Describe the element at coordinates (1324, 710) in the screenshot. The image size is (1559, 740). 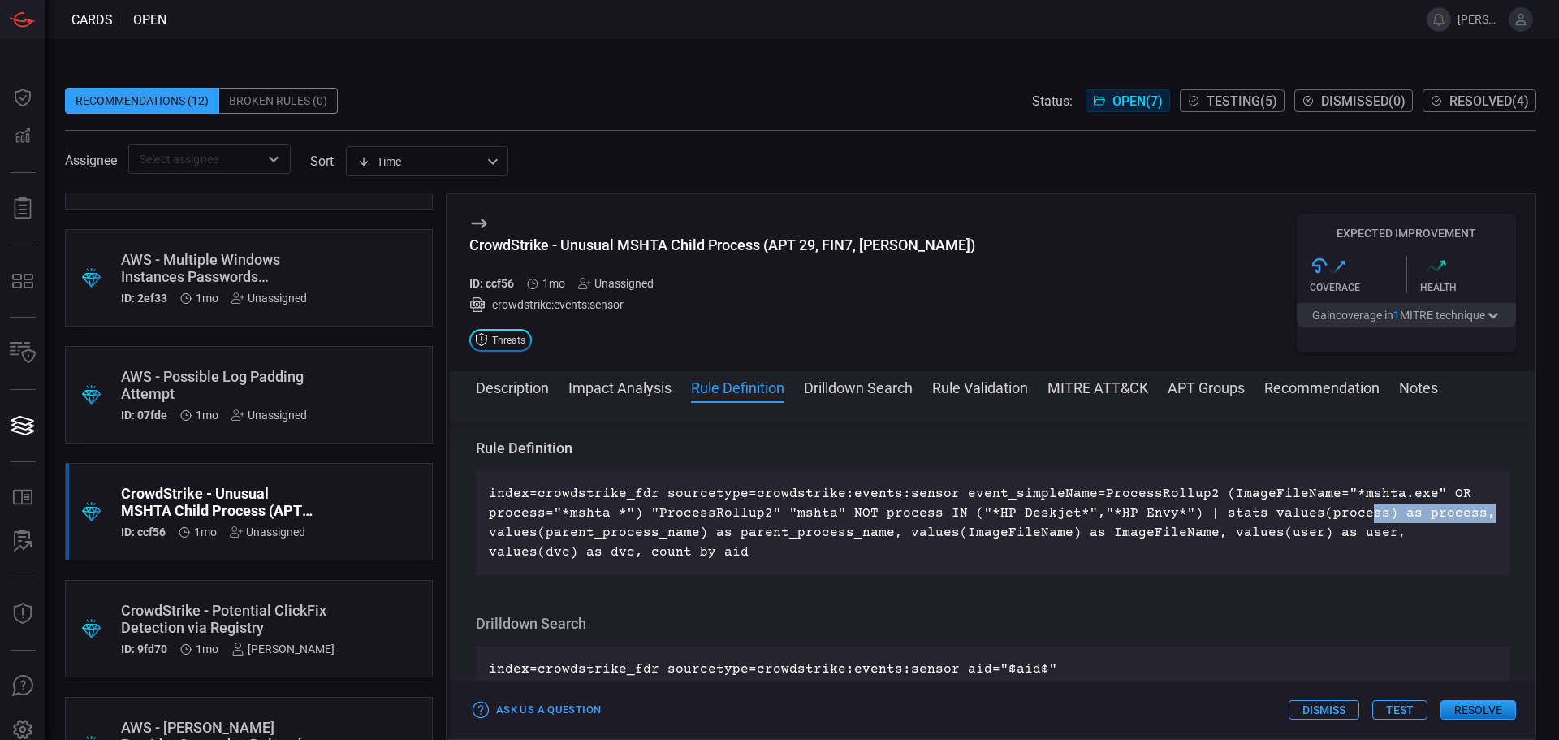
I see `button: Dismiss` at that location.